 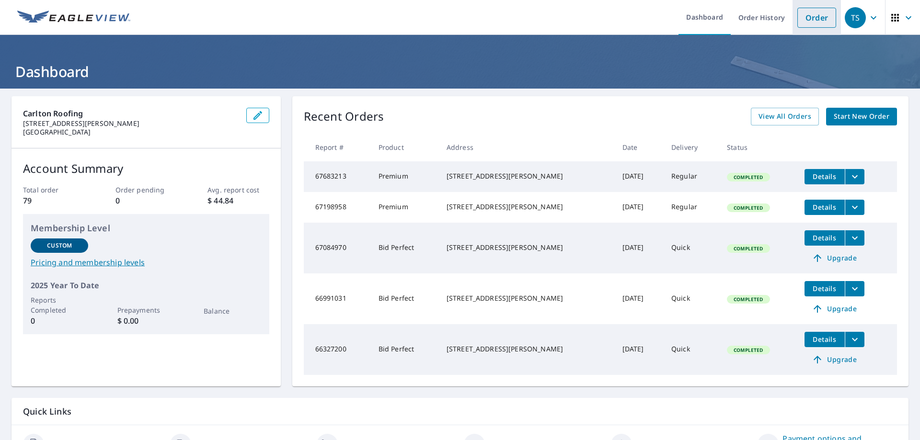 I want to click on p: Quick Links, so click(x=460, y=412).